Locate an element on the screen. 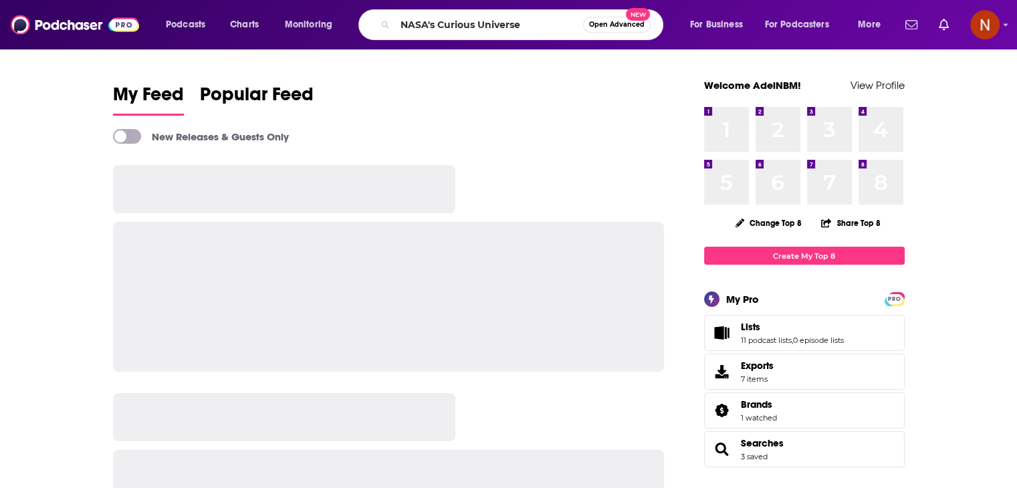  span: 7 items is located at coordinates (757, 379).